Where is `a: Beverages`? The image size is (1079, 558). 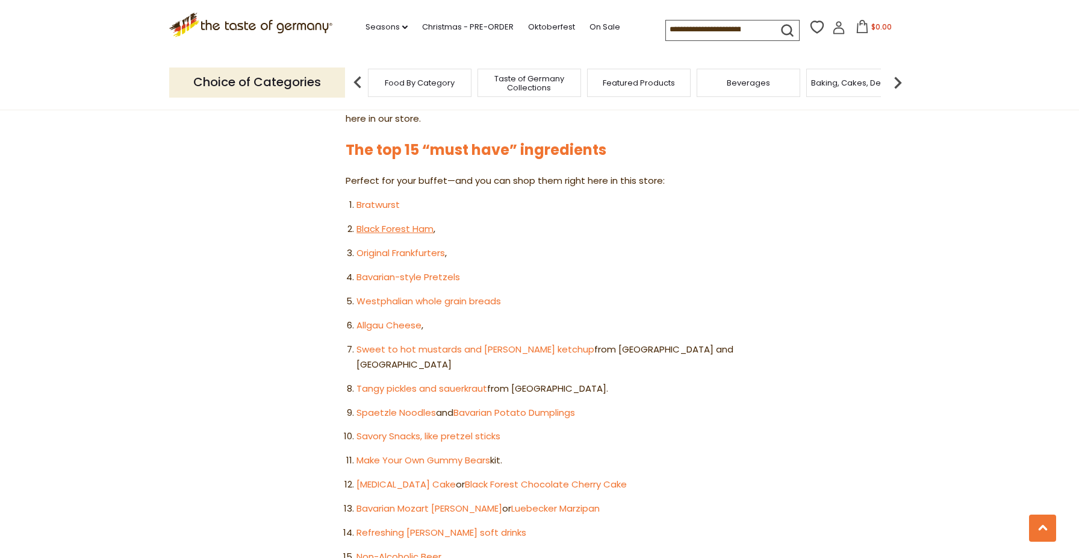 a: Beverages is located at coordinates (749, 83).